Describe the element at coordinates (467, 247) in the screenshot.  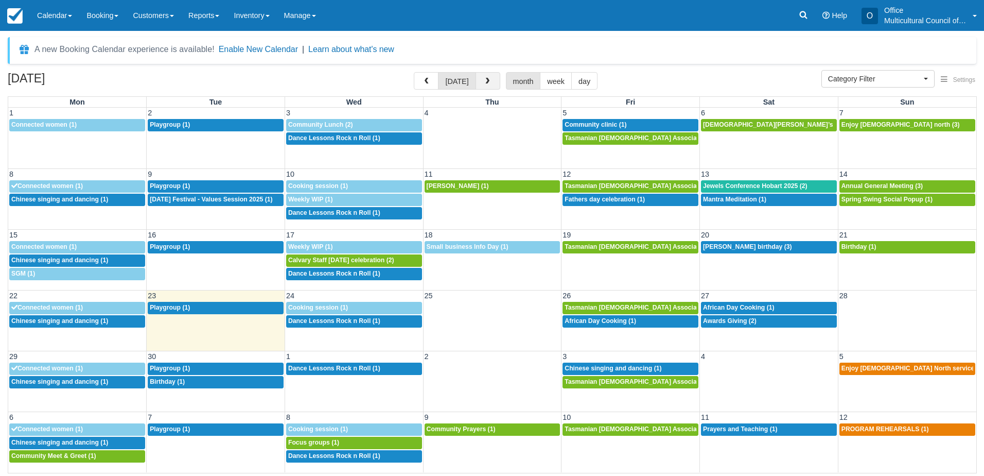
I see `span: Small business Info Day (1)` at that location.